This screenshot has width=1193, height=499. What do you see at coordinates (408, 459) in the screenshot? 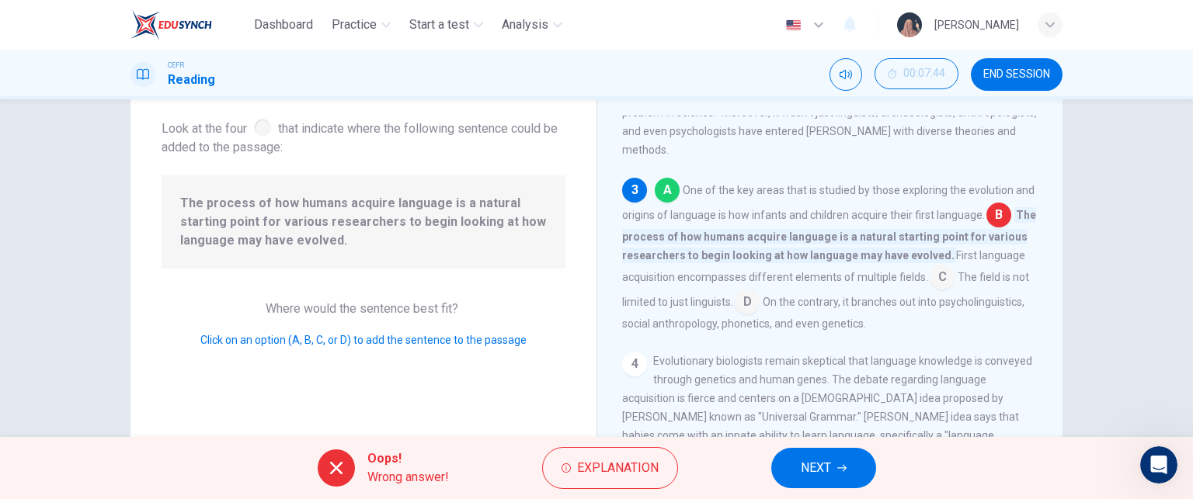
I see `span: Oops!` at bounding box center [408, 459].